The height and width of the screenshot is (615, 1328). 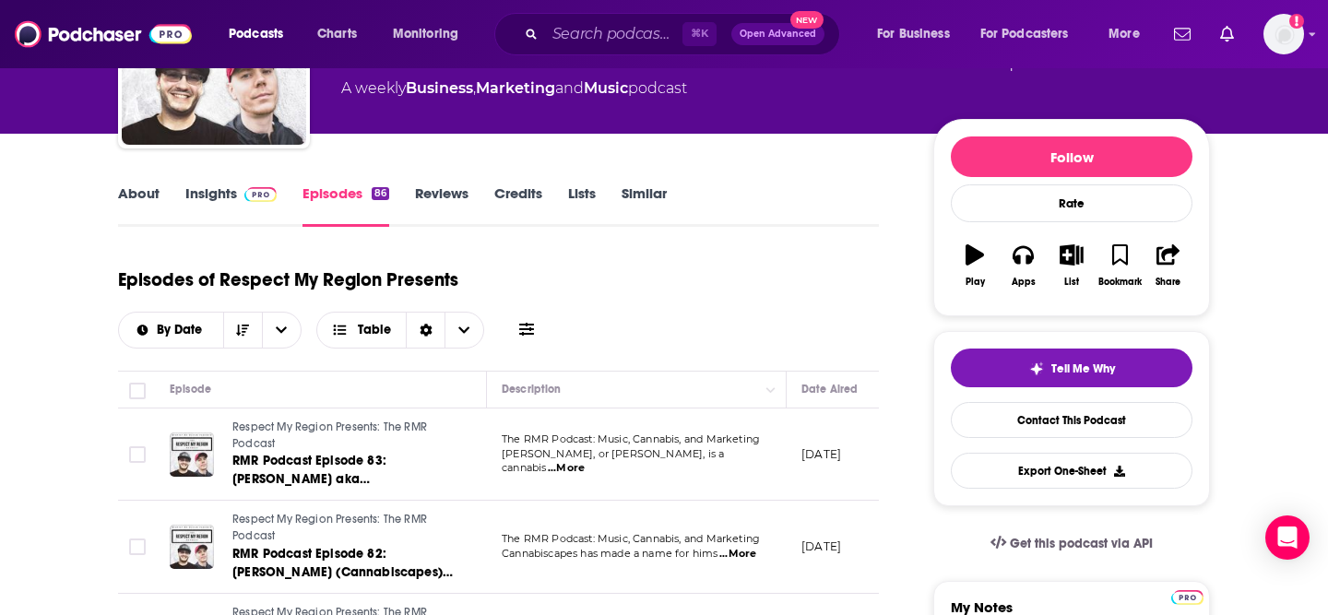 I want to click on button: Apps, so click(x=1023, y=266).